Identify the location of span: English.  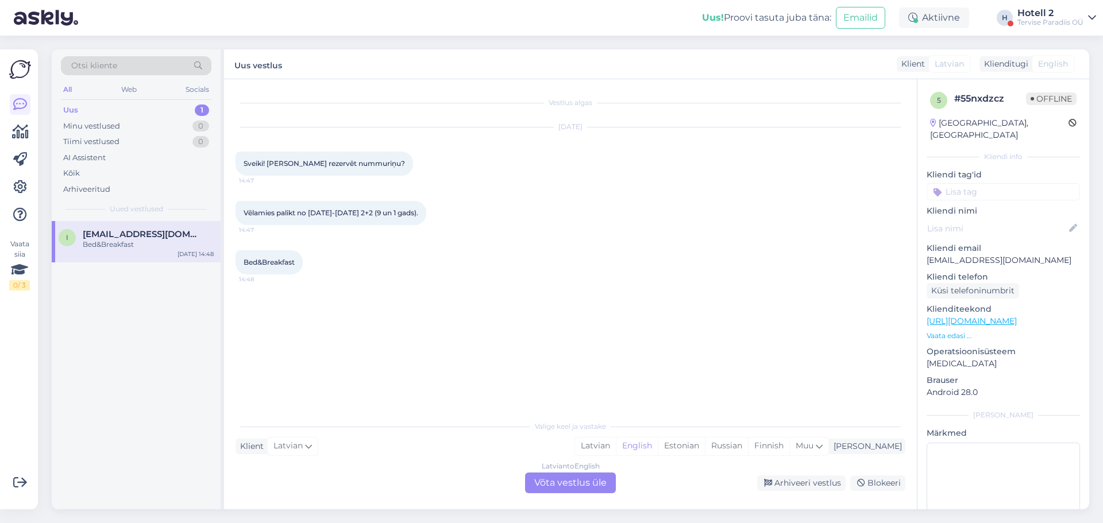
(1053, 64).